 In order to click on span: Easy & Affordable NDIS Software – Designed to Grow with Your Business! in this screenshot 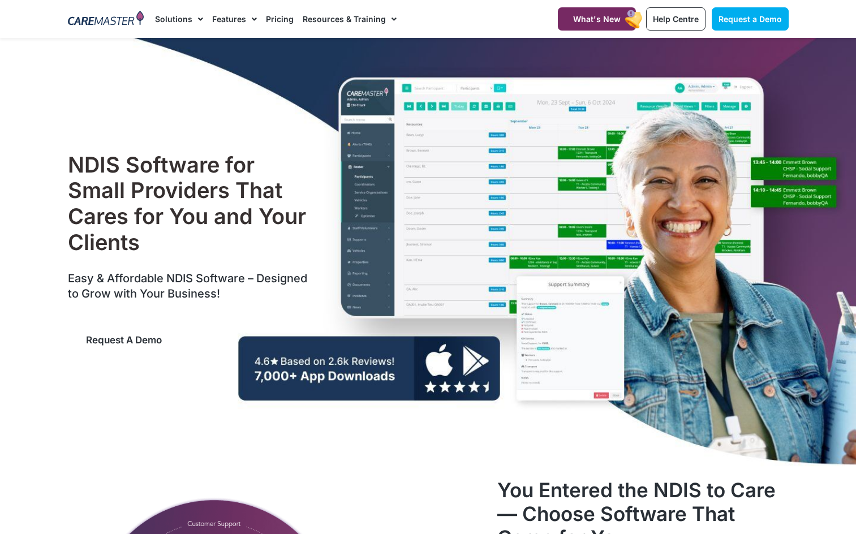, I will do `click(187, 286)`.